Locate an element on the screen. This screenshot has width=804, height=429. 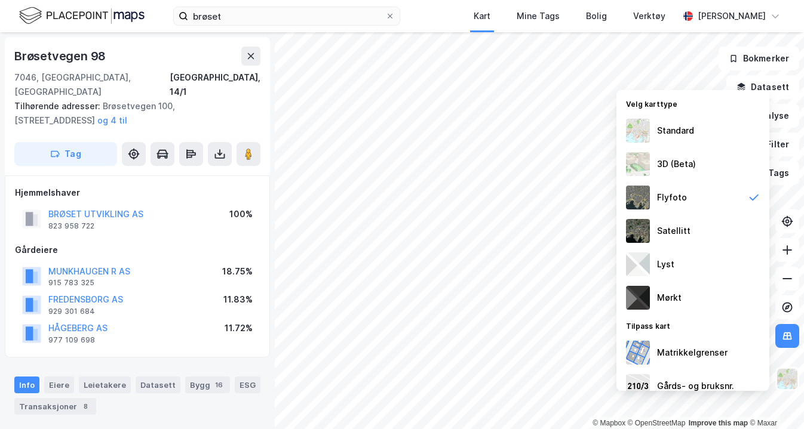
button: Bokmerker is located at coordinates (759, 59).